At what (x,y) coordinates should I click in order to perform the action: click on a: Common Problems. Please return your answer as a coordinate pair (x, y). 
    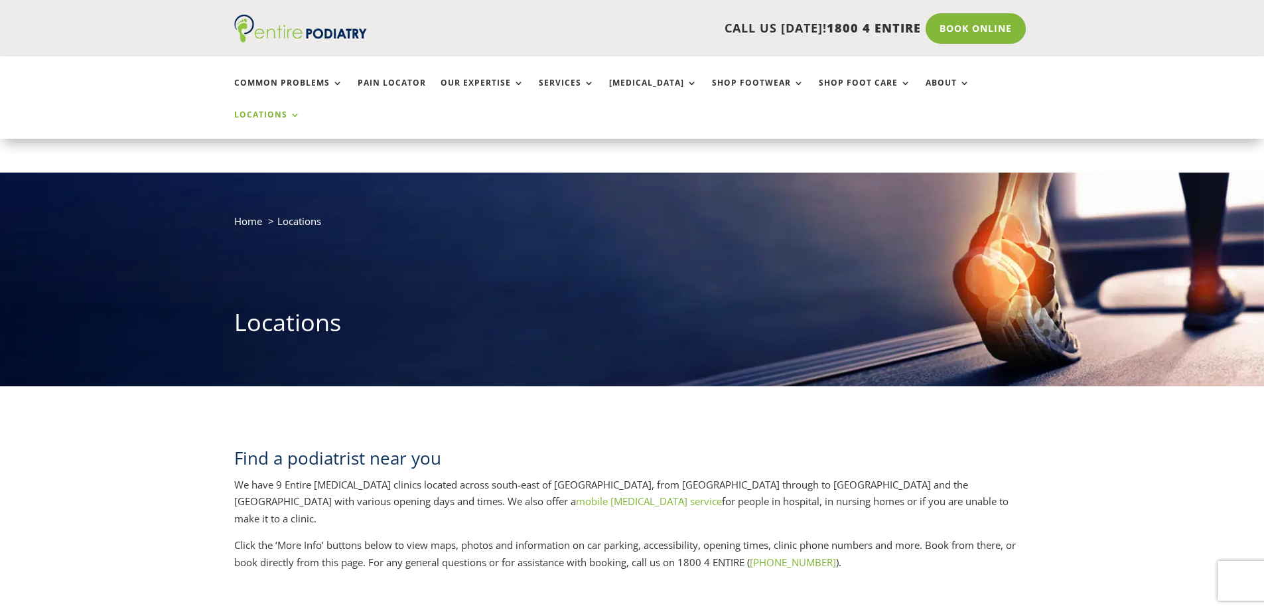
    Looking at the image, I should click on (289, 92).